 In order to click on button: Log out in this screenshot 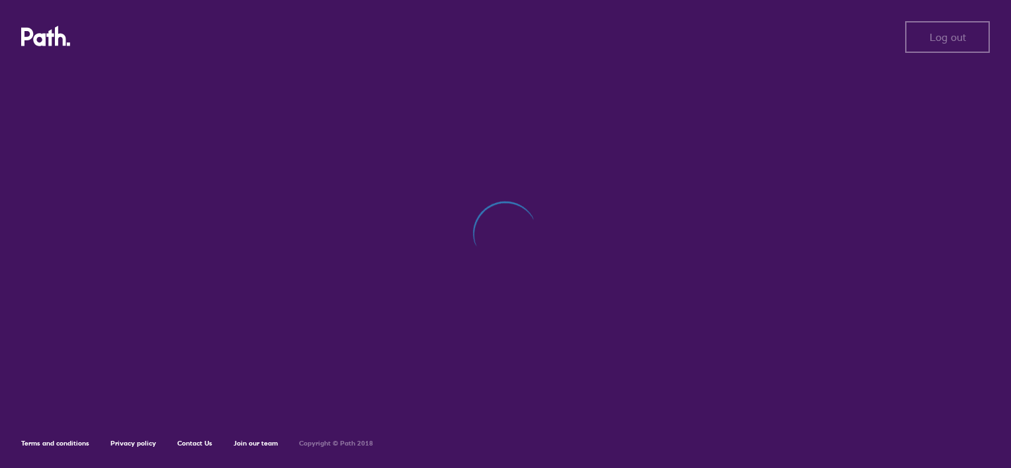, I will do `click(947, 37)`.